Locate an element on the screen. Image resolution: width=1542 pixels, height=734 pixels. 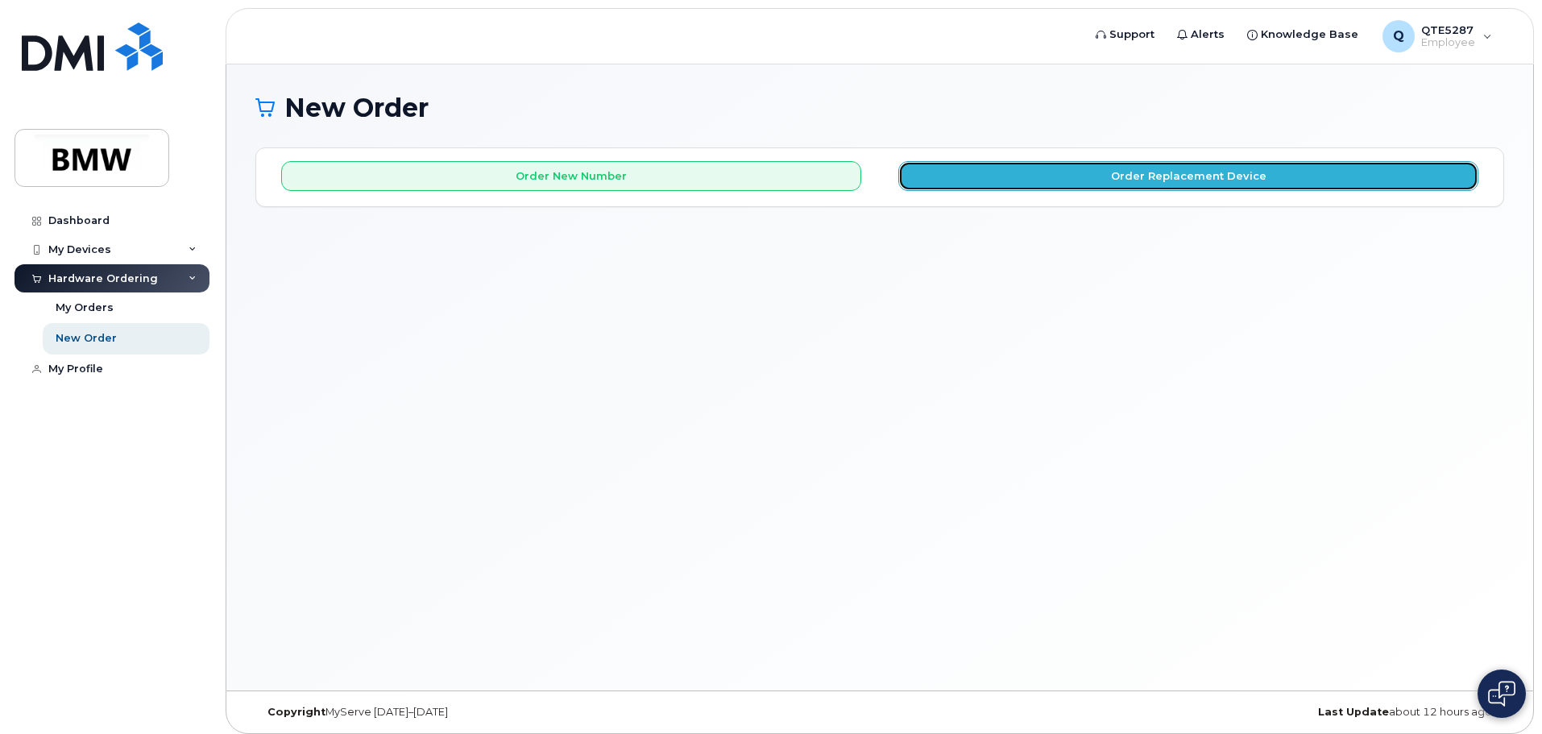
strong: Last Update is located at coordinates (1353, 711).